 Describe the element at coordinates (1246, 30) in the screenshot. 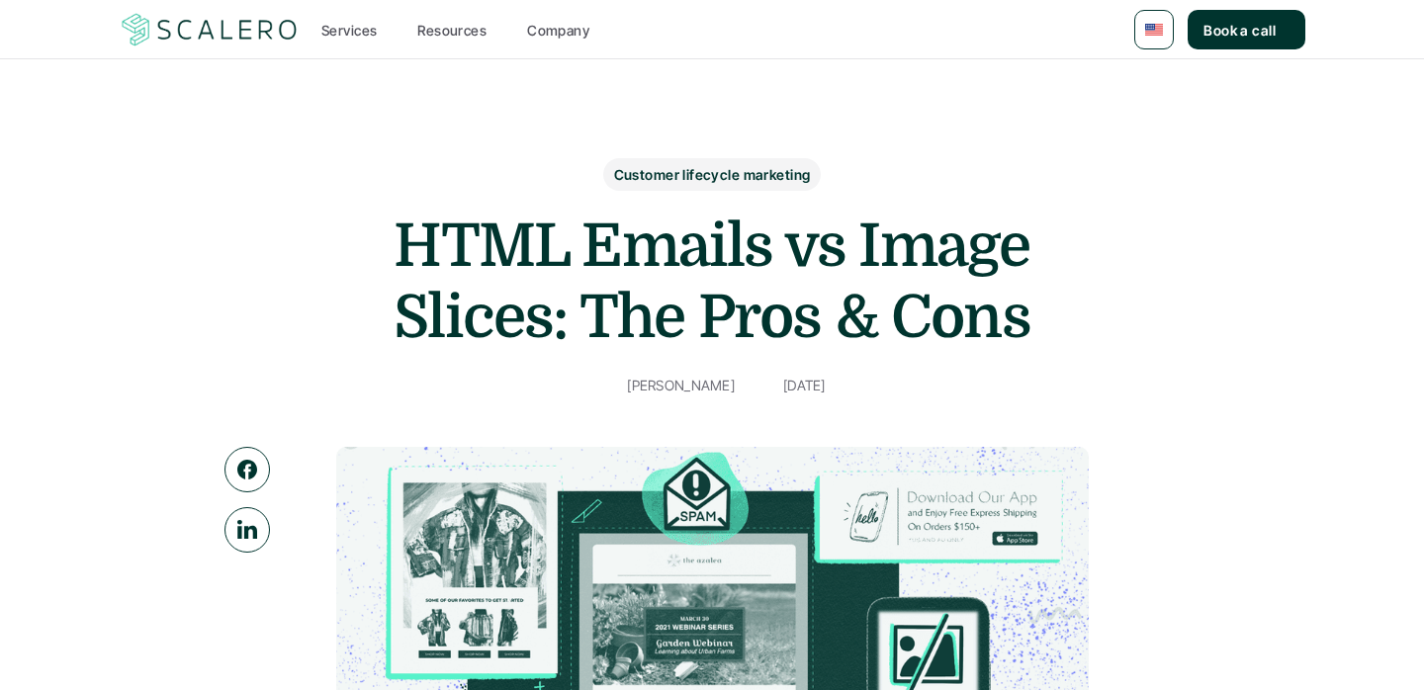

I see `a: Book a call` at that location.